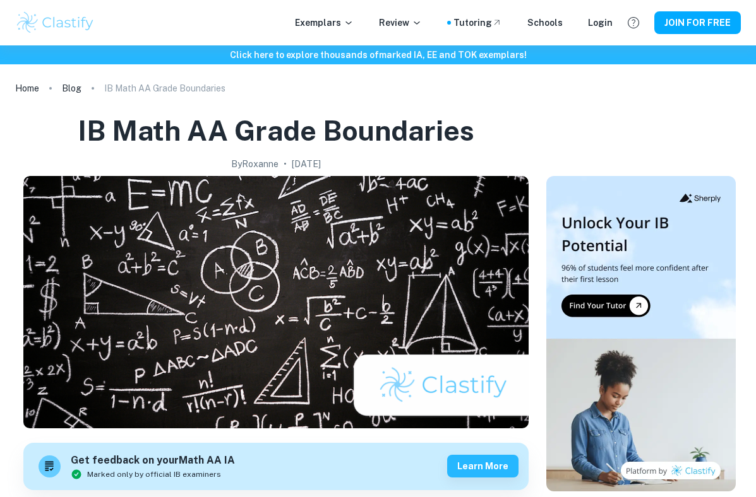  Describe the element at coordinates (641, 334) in the screenshot. I see `img: Thumbnail` at that location.